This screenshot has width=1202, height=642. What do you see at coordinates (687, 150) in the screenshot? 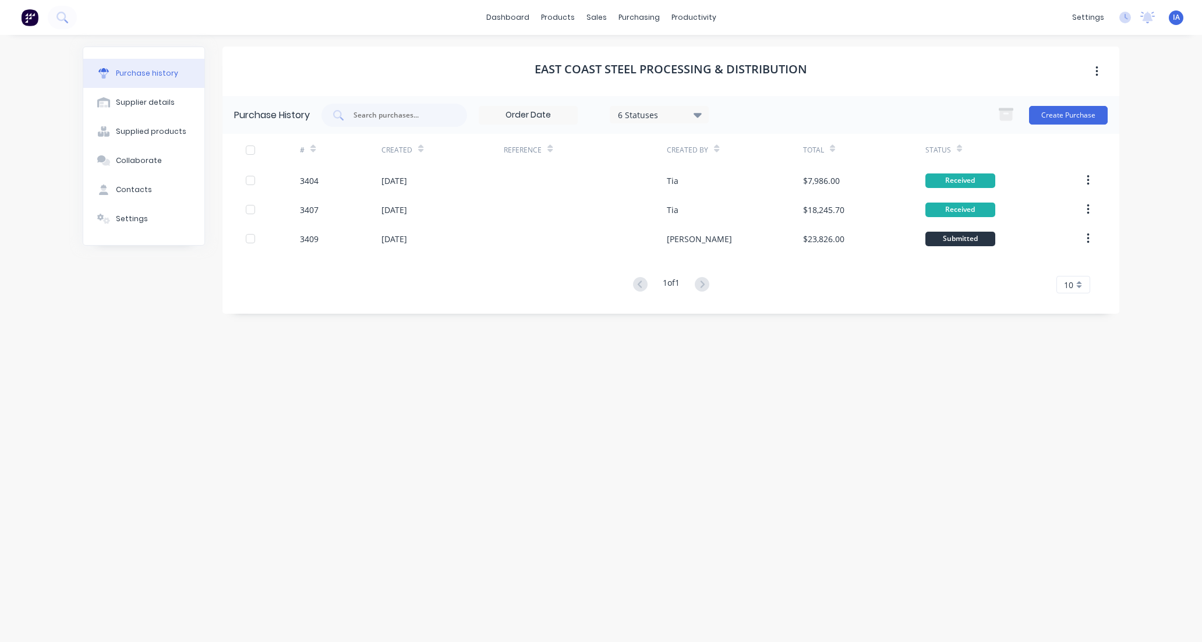
I see `div: Created By` at bounding box center [687, 150].